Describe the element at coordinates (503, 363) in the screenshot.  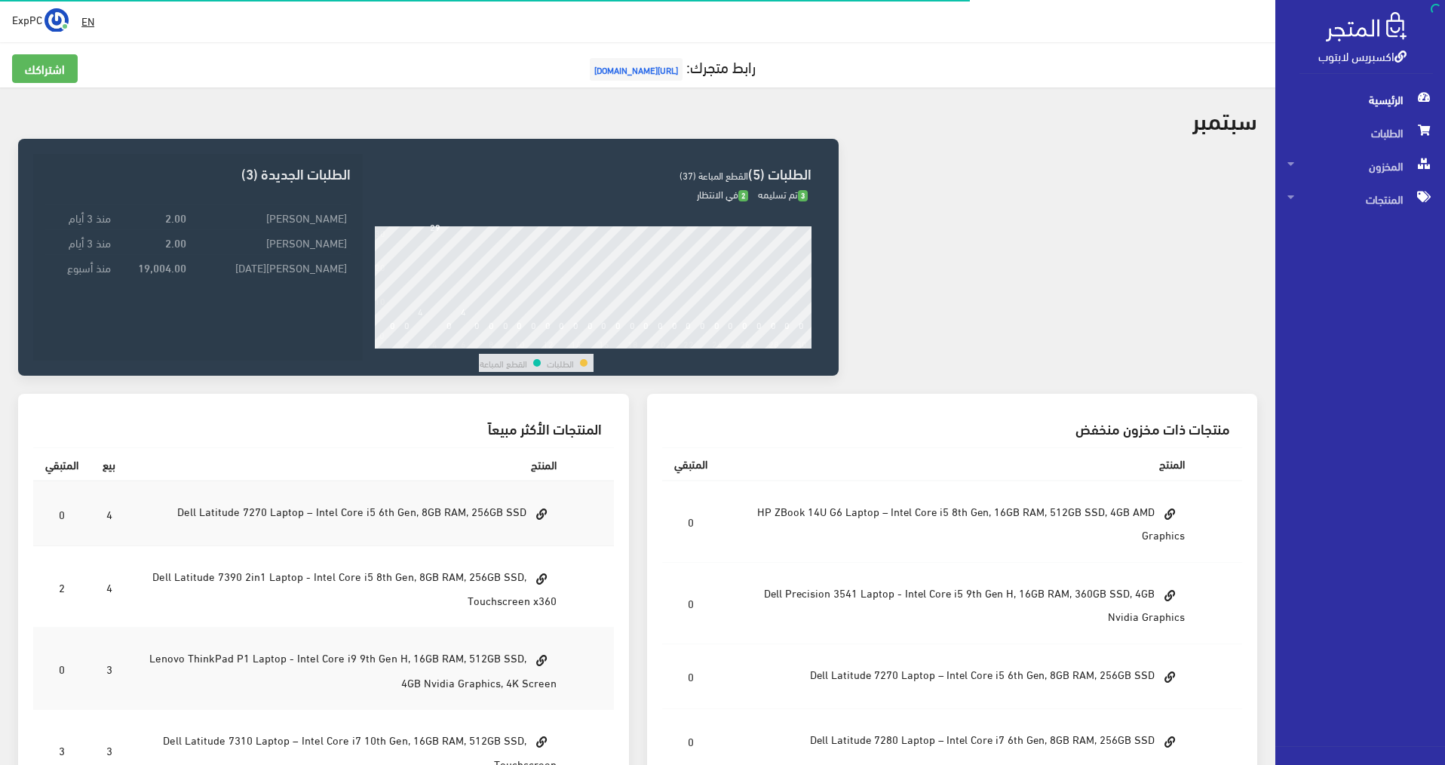
I see `td: القطع المباعة` at that location.